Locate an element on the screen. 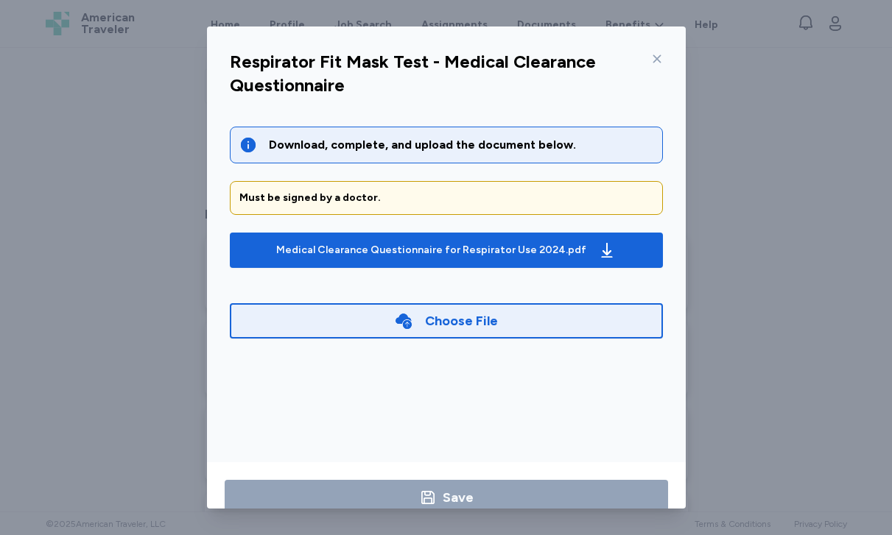 The width and height of the screenshot is (892, 535). div: Download, complete, and upload the document below. is located at coordinates (461, 145).